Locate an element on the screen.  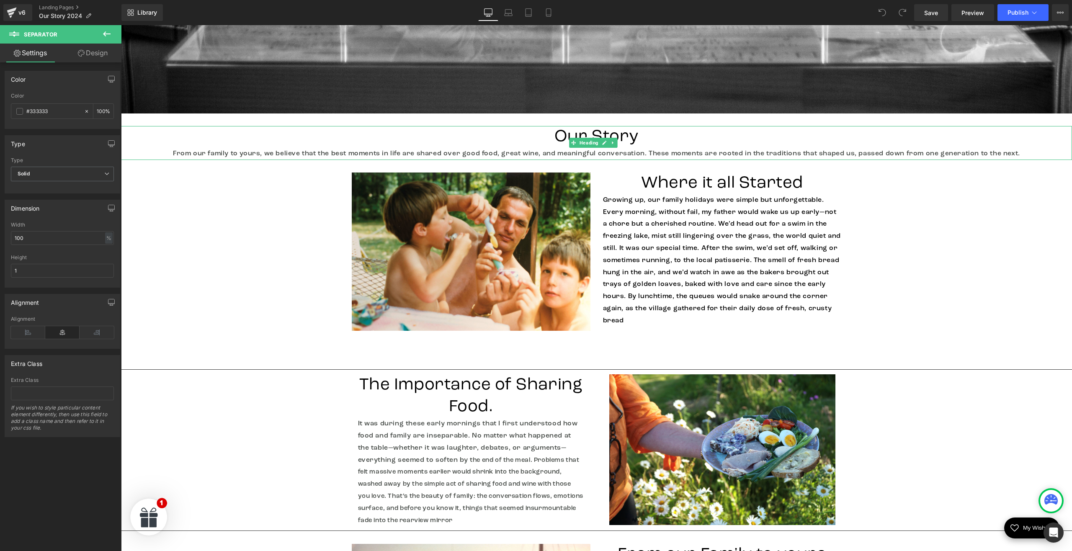
div: If you wish to style particular content element differently, then use this field to add a class n... is located at coordinates (62, 421).